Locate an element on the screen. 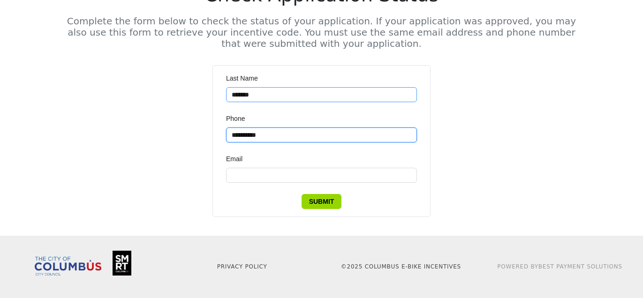 The image size is (643, 298). label: Email is located at coordinates (237, 159).